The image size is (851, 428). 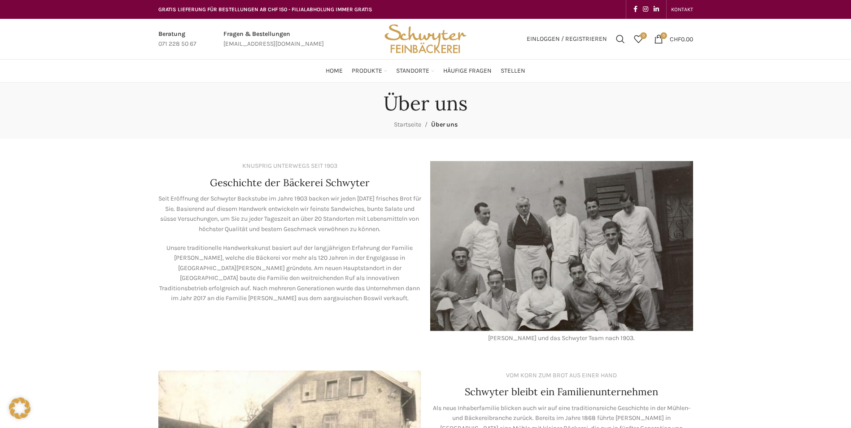 What do you see at coordinates (513, 71) in the screenshot?
I see `span: Stellen` at bounding box center [513, 71].